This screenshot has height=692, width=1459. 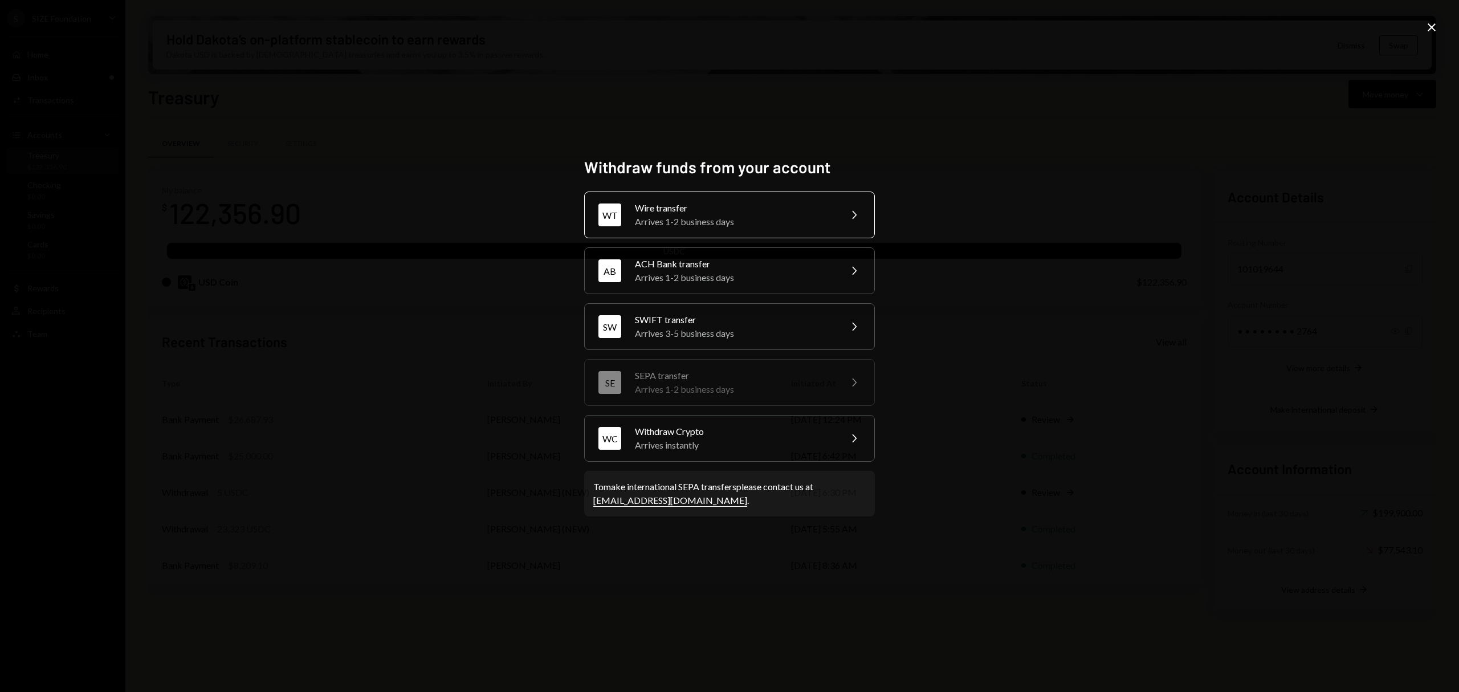 I want to click on button: SWSWIFT transferArrives 3-5 business days, so click(x=730, y=327).